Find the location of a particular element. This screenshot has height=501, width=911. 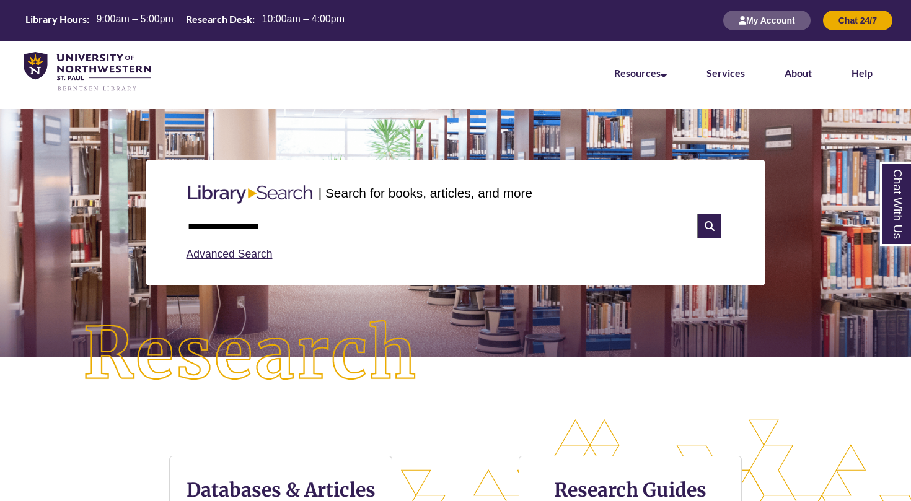

a: Hours Today is located at coordinates (185, 20).